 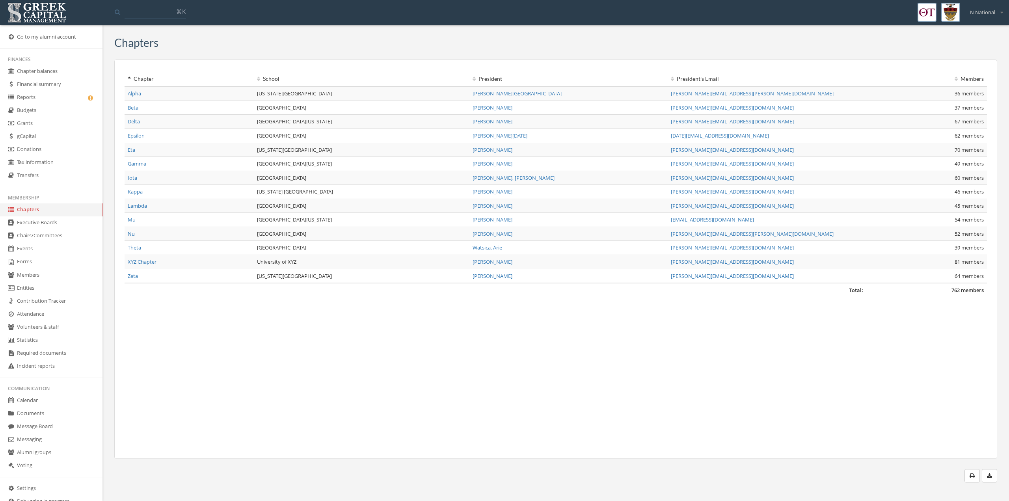 What do you see at coordinates (181, 11) in the screenshot?
I see `span: ⌘K` at bounding box center [181, 11].